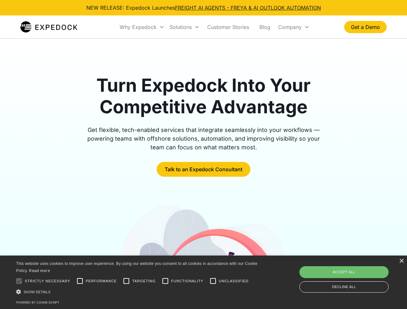 The image size is (407, 309). What do you see at coordinates (38, 302) in the screenshot?
I see `a: Powered by cookie-script` at bounding box center [38, 302].